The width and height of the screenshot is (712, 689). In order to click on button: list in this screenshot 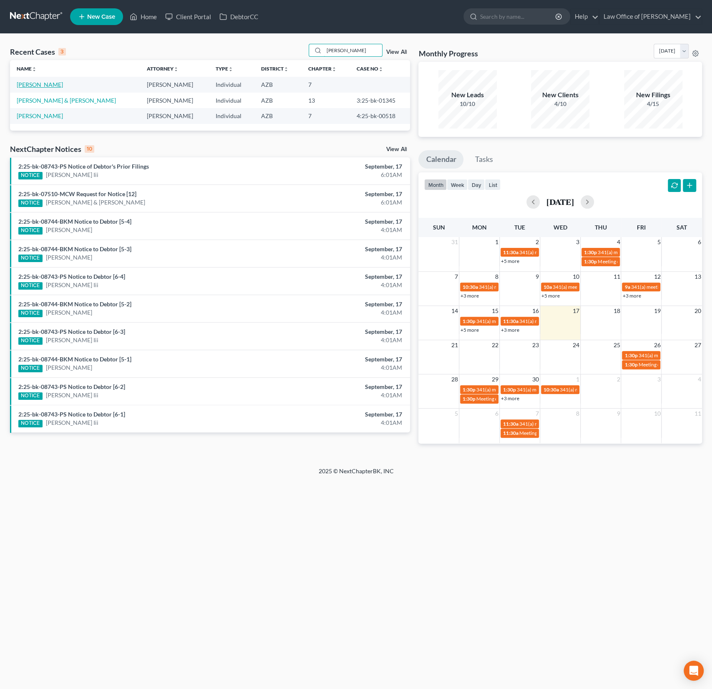, I will do `click(493, 184)`.